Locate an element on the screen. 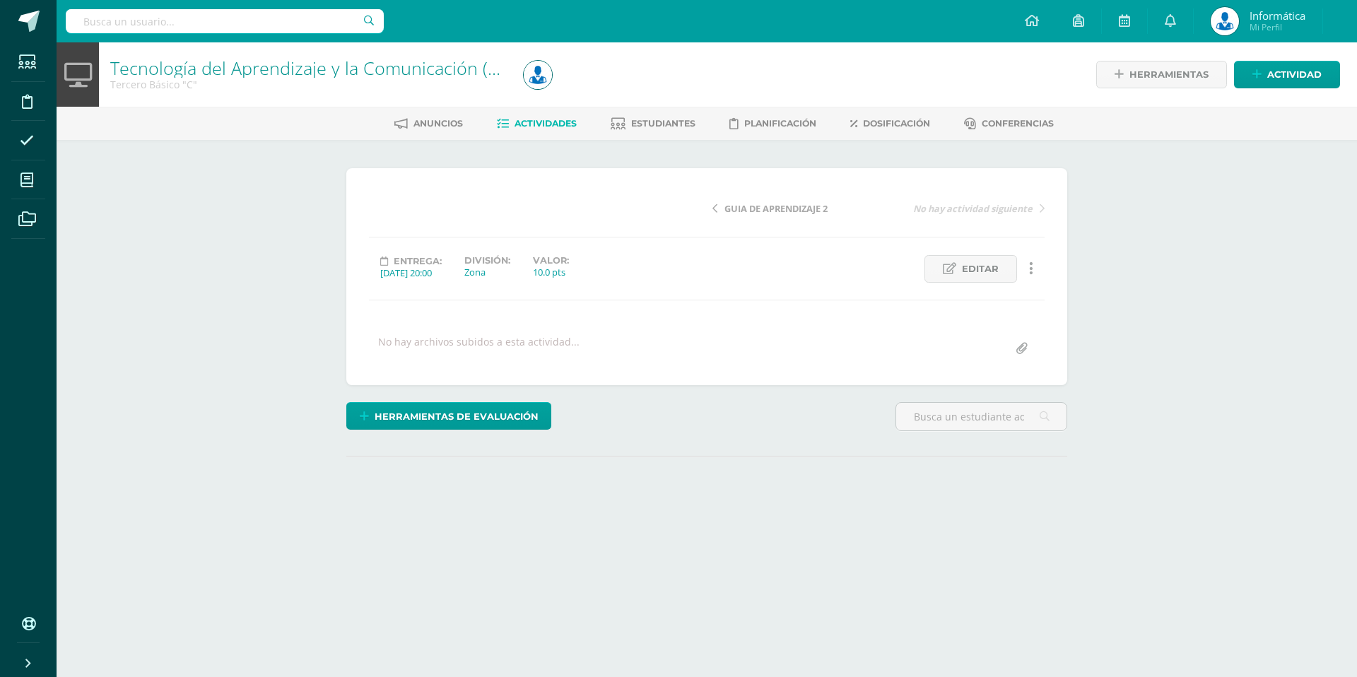 The image size is (1357, 677). span: Estudiantes is located at coordinates (663, 123).